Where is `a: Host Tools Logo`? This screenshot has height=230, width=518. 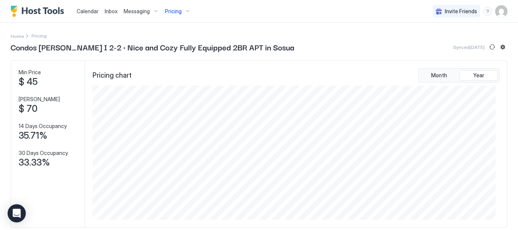 a: Host Tools Logo is located at coordinates (39, 11).